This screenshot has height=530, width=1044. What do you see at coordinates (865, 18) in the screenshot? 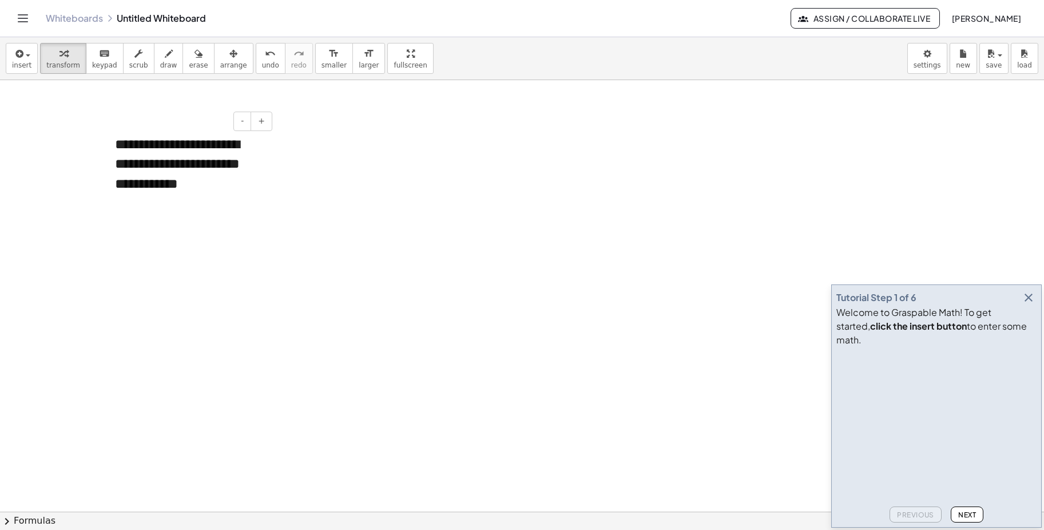
I see `button: Assign / Collaborate Live` at bounding box center [865, 18].